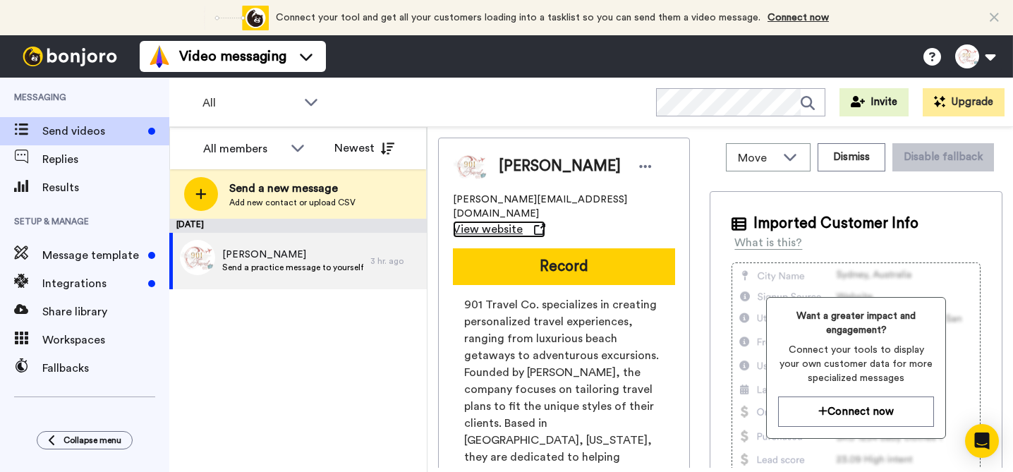 Image resolution: width=1013 pixels, height=472 pixels. Describe the element at coordinates (855, 364) in the screenshot. I see `span: Connect your tools to display your own customer data for more specialized messages` at that location.